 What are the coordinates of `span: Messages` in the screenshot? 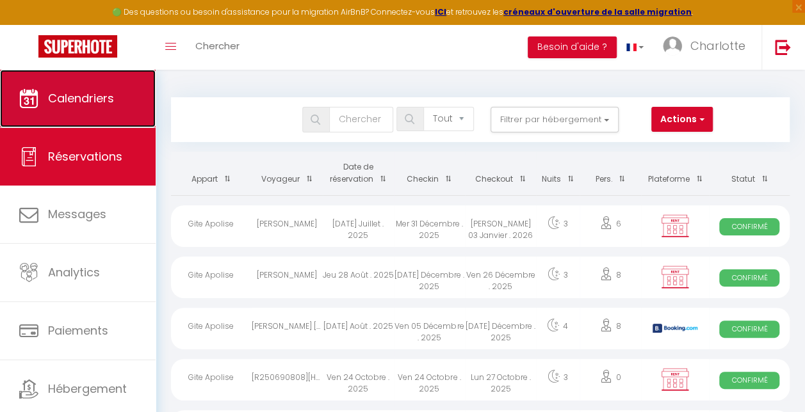 It's located at (77, 214).